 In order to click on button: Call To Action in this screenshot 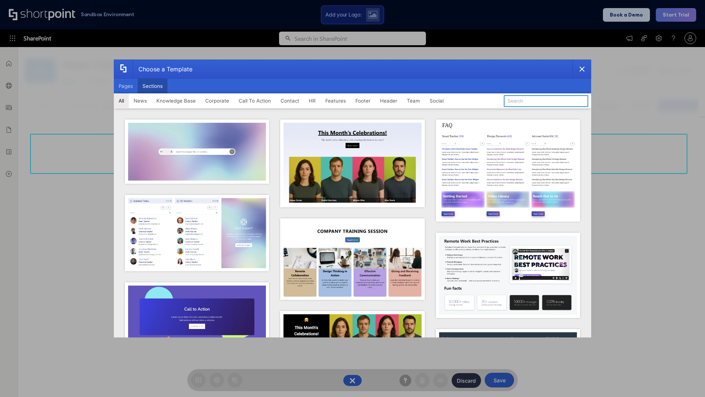, I will do `click(255, 101)`.